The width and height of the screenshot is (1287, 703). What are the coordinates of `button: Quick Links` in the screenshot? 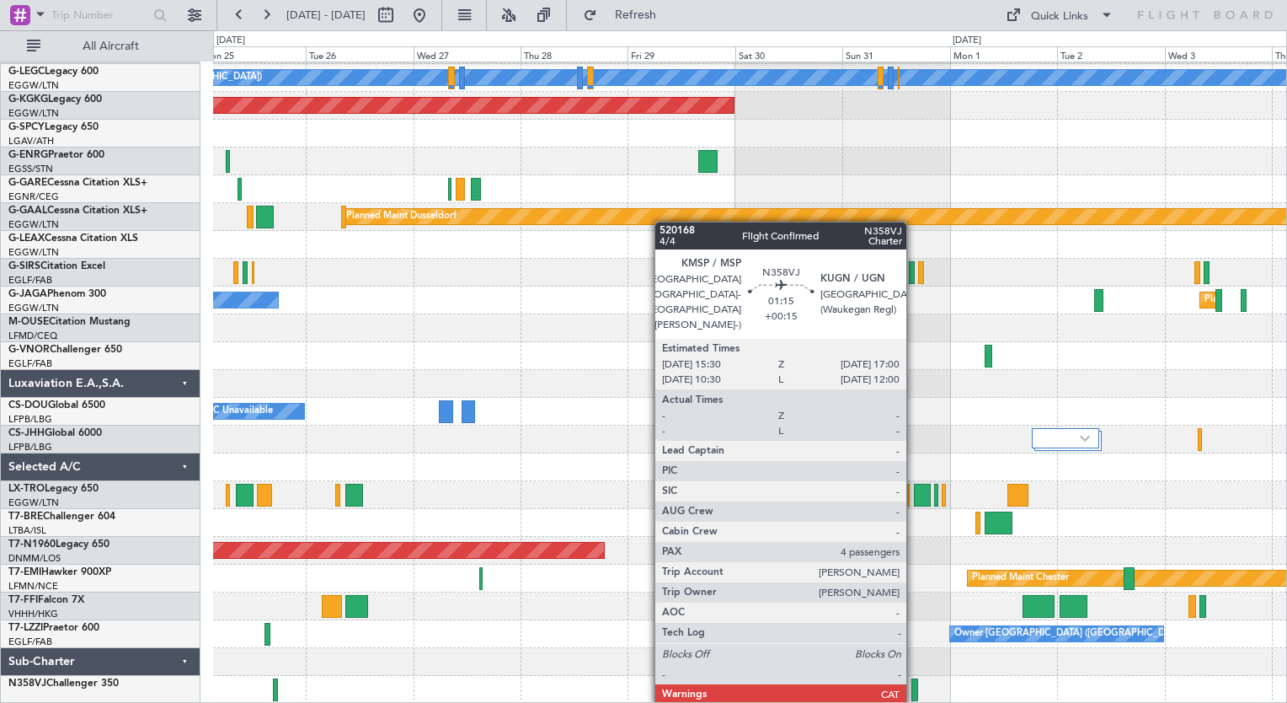 It's located at (1060, 15).